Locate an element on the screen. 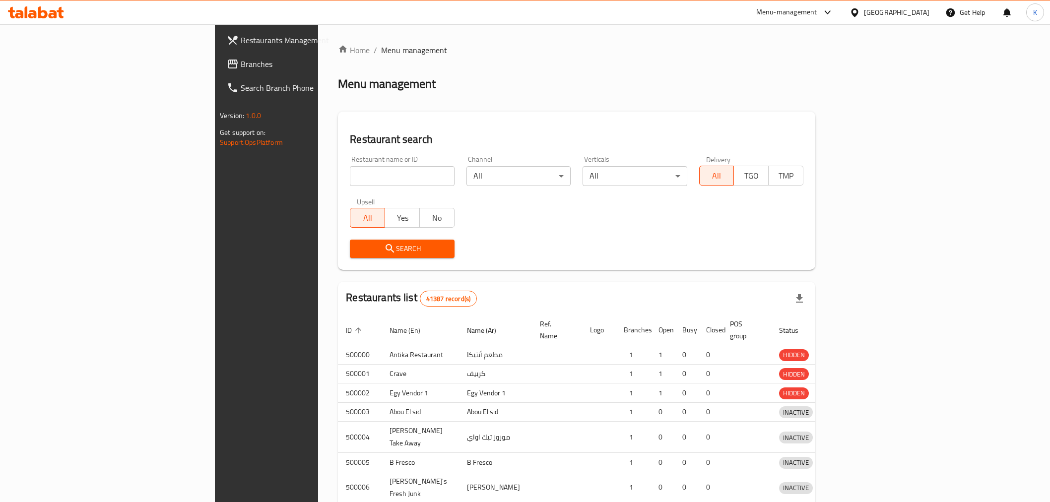 The image size is (1050, 502). a: Restaurants Management is located at coordinates (304, 40).